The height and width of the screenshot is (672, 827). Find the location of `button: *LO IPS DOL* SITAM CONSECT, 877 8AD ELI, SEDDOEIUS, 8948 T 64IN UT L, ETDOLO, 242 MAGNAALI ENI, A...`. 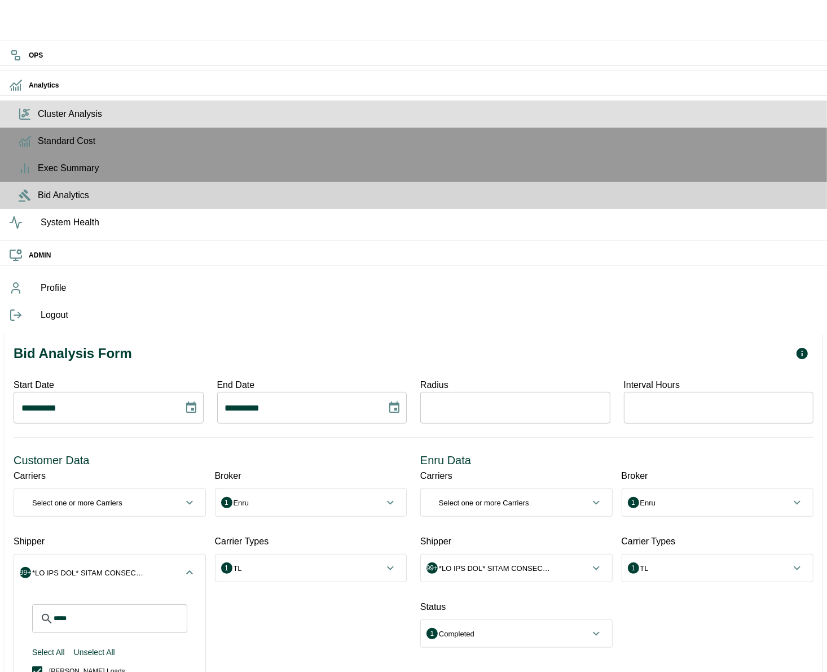

button: *LO IPS DOL* SITAM CONSECT, 877 8AD ELI, SEDDOEIUS, 8948 T 64IN UT L, ETDOLO, 242 MAGNAALI ENI, A... is located at coordinates (516, 568).